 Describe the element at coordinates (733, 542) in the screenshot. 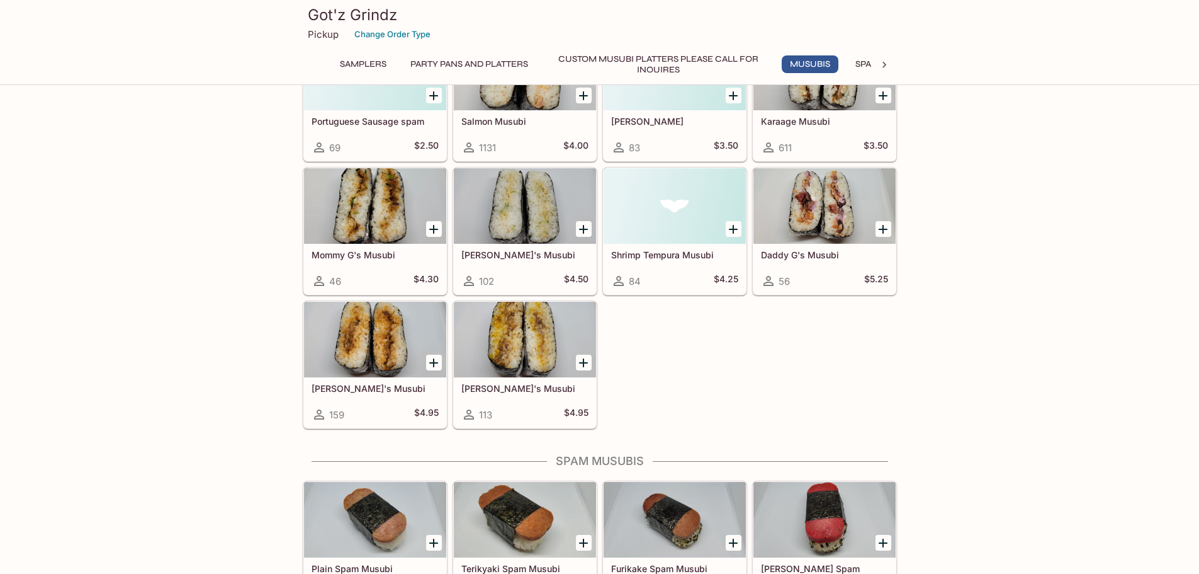

I see `button: Add Furikake Spam Musubi` at that location.